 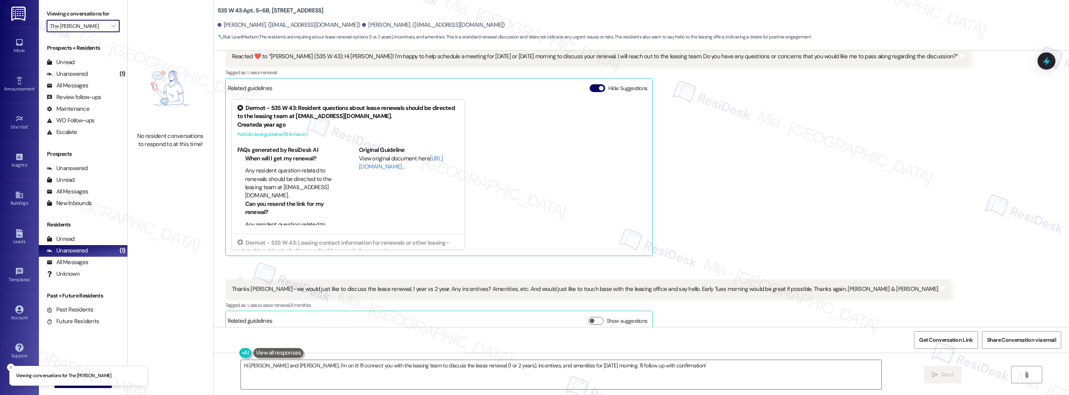 I want to click on a: Account, so click(x=19, y=313).